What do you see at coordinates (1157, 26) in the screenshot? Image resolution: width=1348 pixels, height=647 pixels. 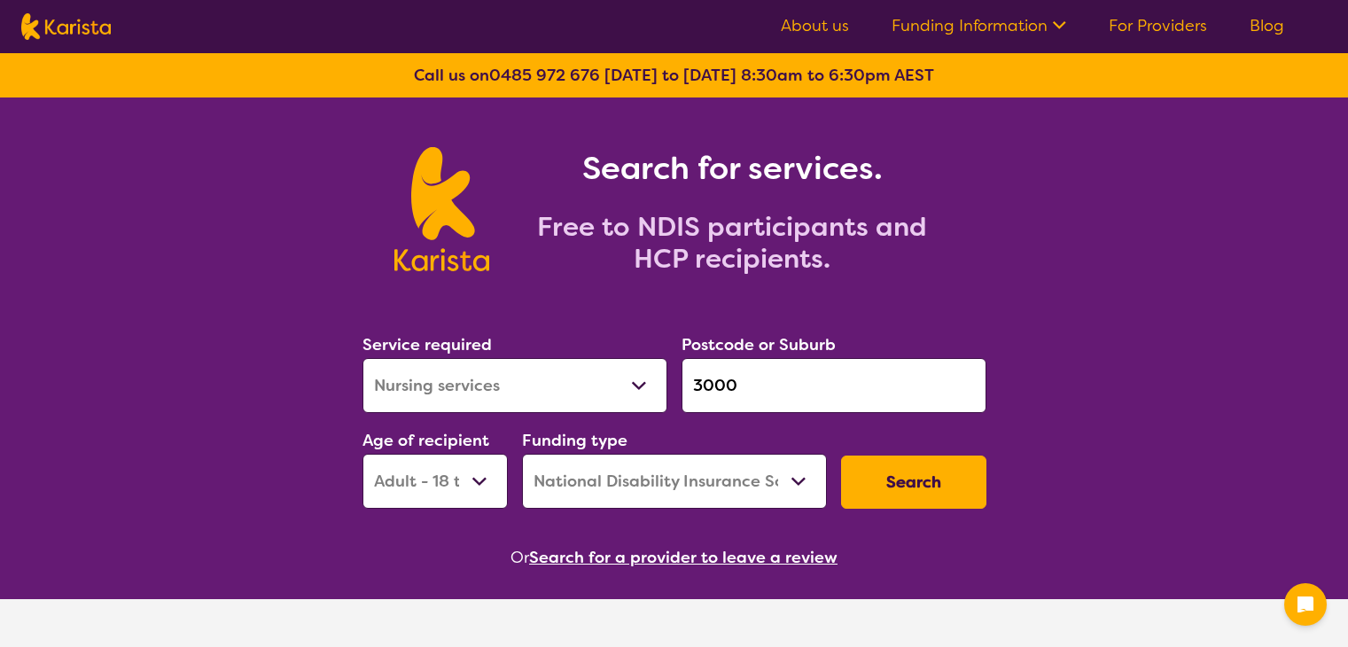 I see `a: For Providers` at bounding box center [1157, 26].